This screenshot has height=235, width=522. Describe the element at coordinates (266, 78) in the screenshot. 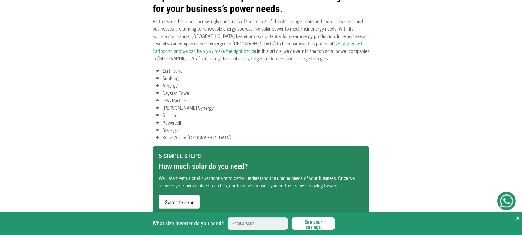

I see `li: SunKing` at that location.